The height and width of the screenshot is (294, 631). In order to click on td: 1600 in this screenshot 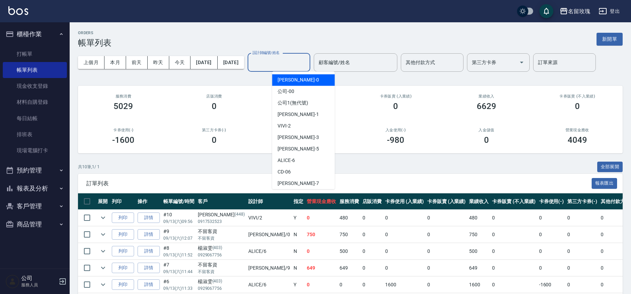, I will do `click(479, 285)`.